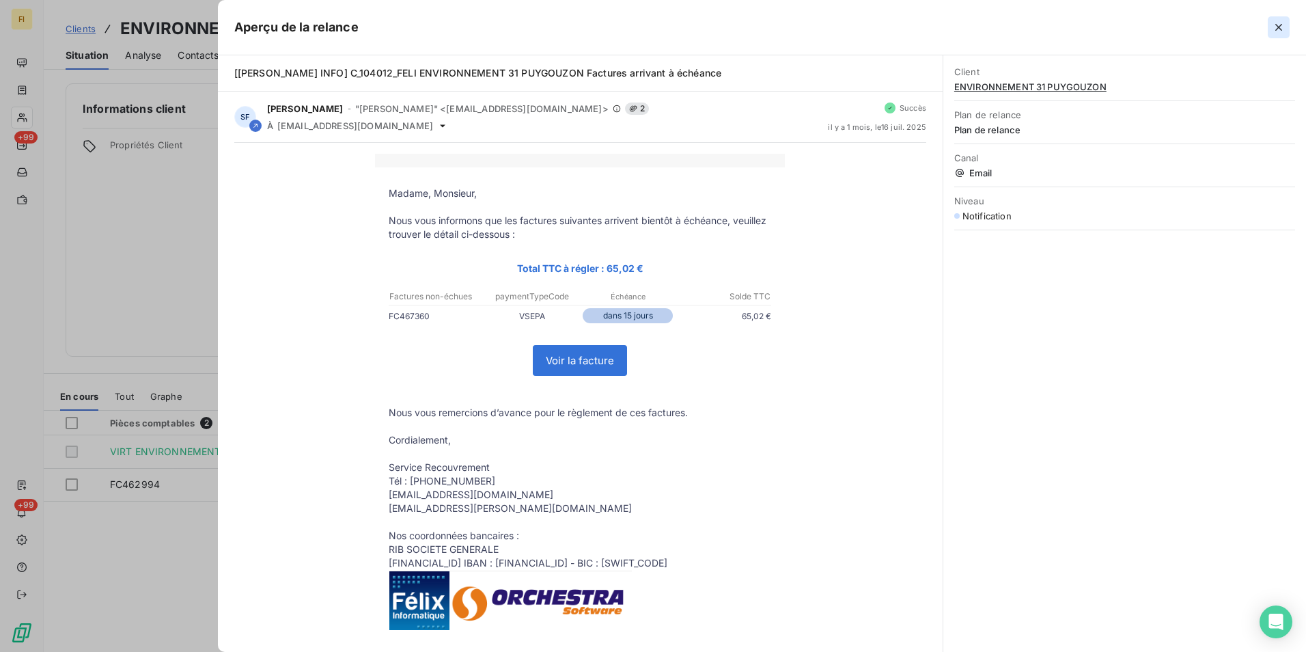 This screenshot has width=1306, height=652. I want to click on div: SF, so click(245, 117).